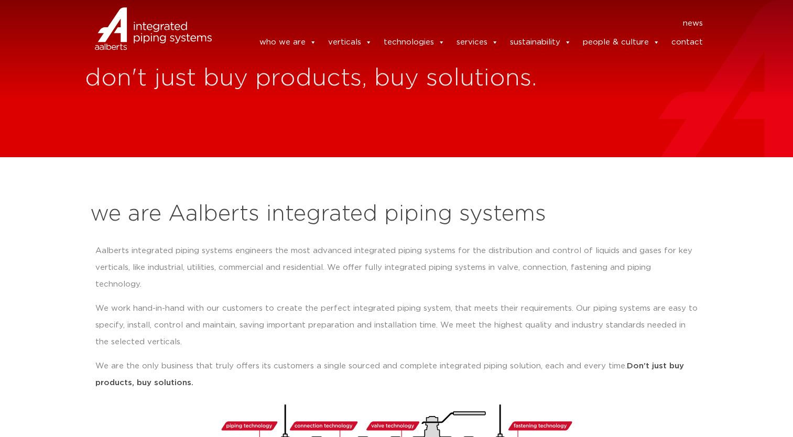  I want to click on a: services, so click(477, 42).